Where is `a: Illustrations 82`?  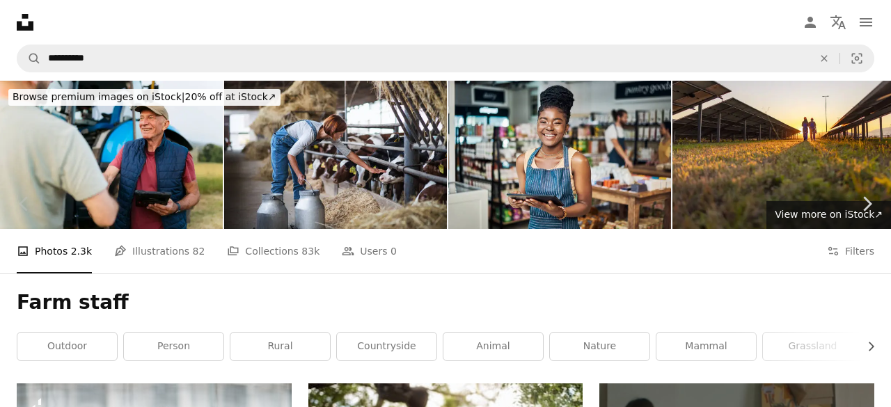 a: Illustrations 82 is located at coordinates (159, 251).